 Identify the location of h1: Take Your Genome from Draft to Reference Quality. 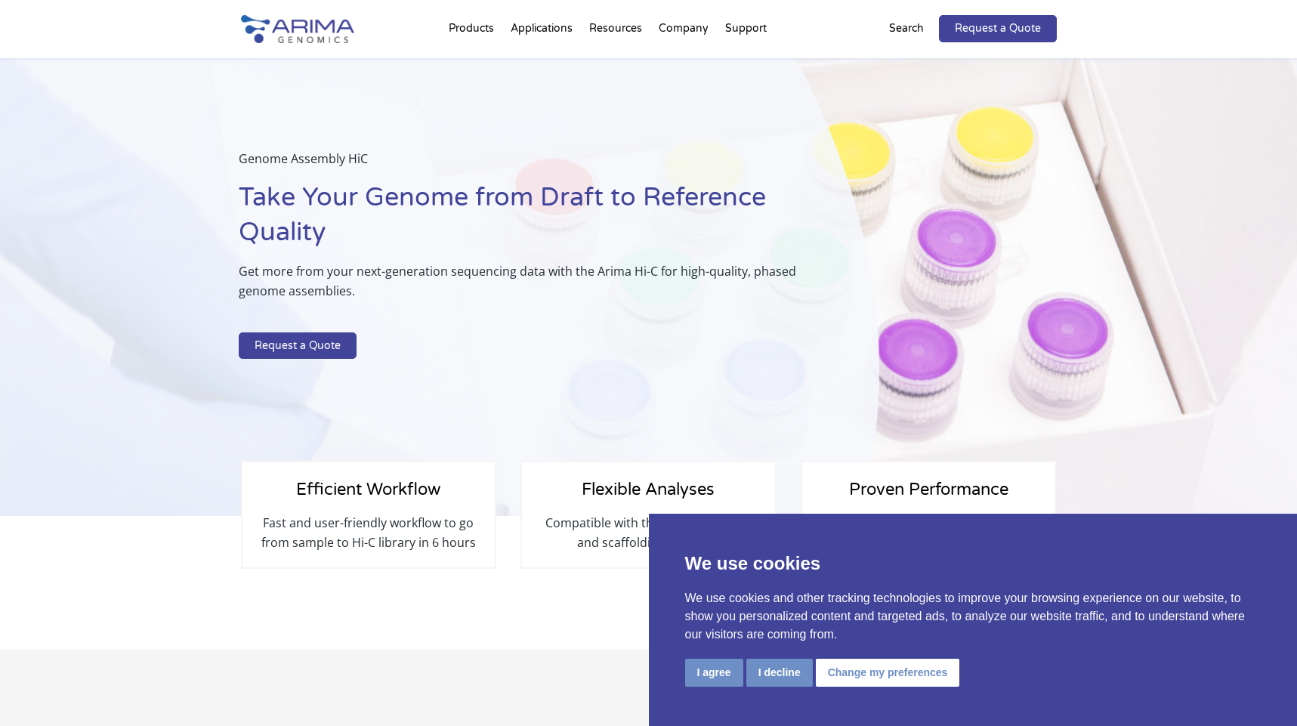
(521, 221).